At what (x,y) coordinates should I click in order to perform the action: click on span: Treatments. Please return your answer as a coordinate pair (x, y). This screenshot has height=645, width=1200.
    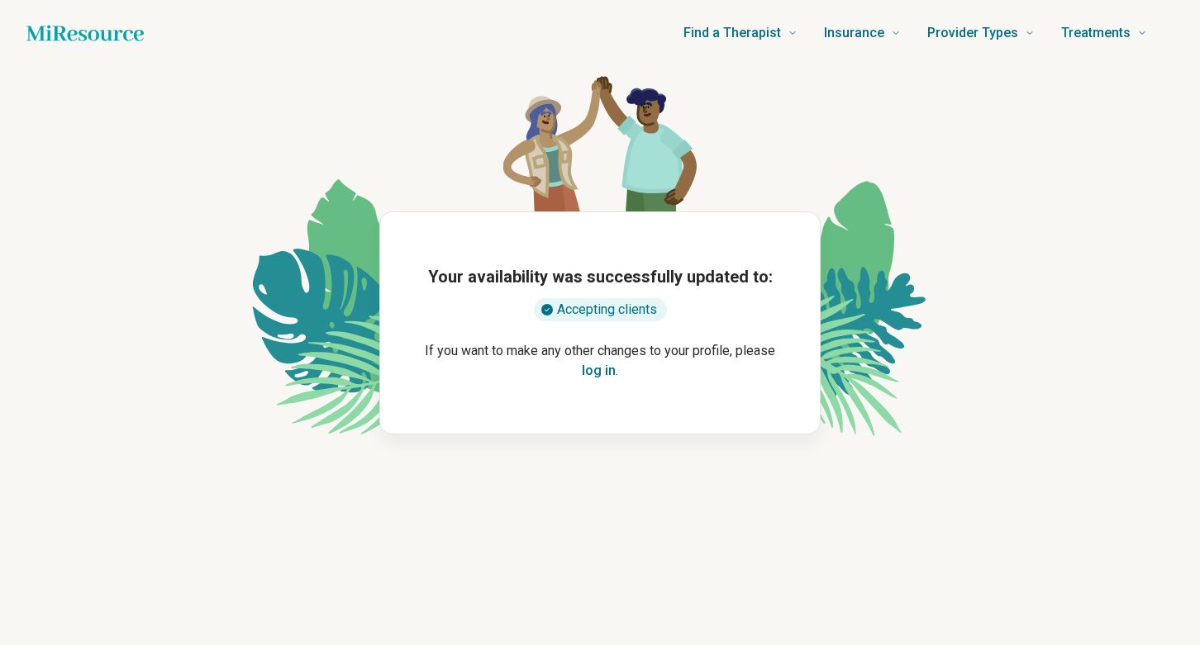
    Looking at the image, I should click on (1096, 33).